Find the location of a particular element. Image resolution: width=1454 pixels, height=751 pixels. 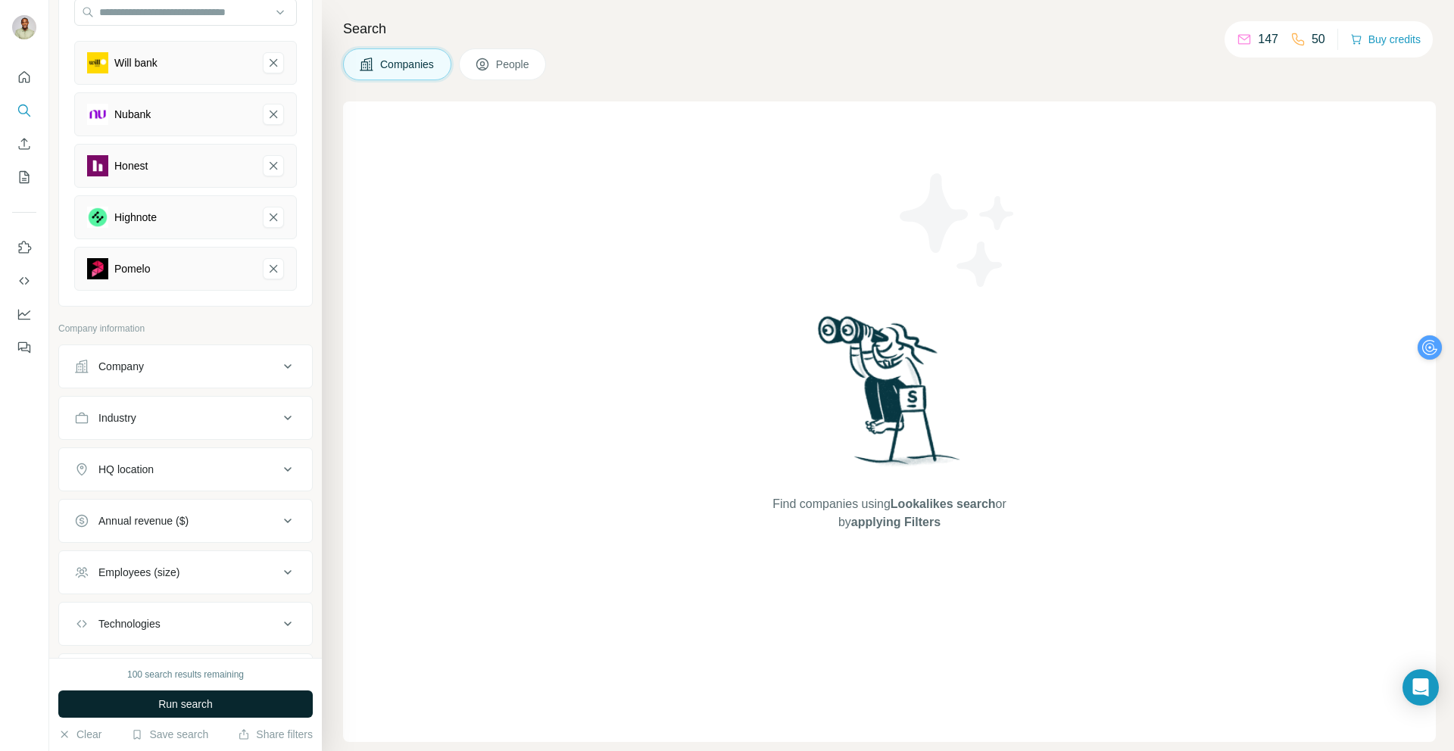

img: Will bank-logo is located at coordinates (98, 63).